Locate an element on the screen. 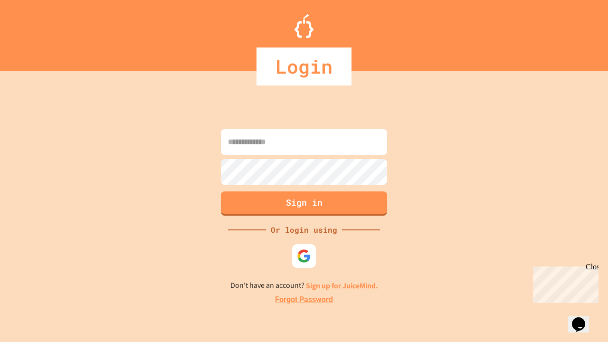 The width and height of the screenshot is (608, 342). p: Don't have an account? is located at coordinates (304, 285).